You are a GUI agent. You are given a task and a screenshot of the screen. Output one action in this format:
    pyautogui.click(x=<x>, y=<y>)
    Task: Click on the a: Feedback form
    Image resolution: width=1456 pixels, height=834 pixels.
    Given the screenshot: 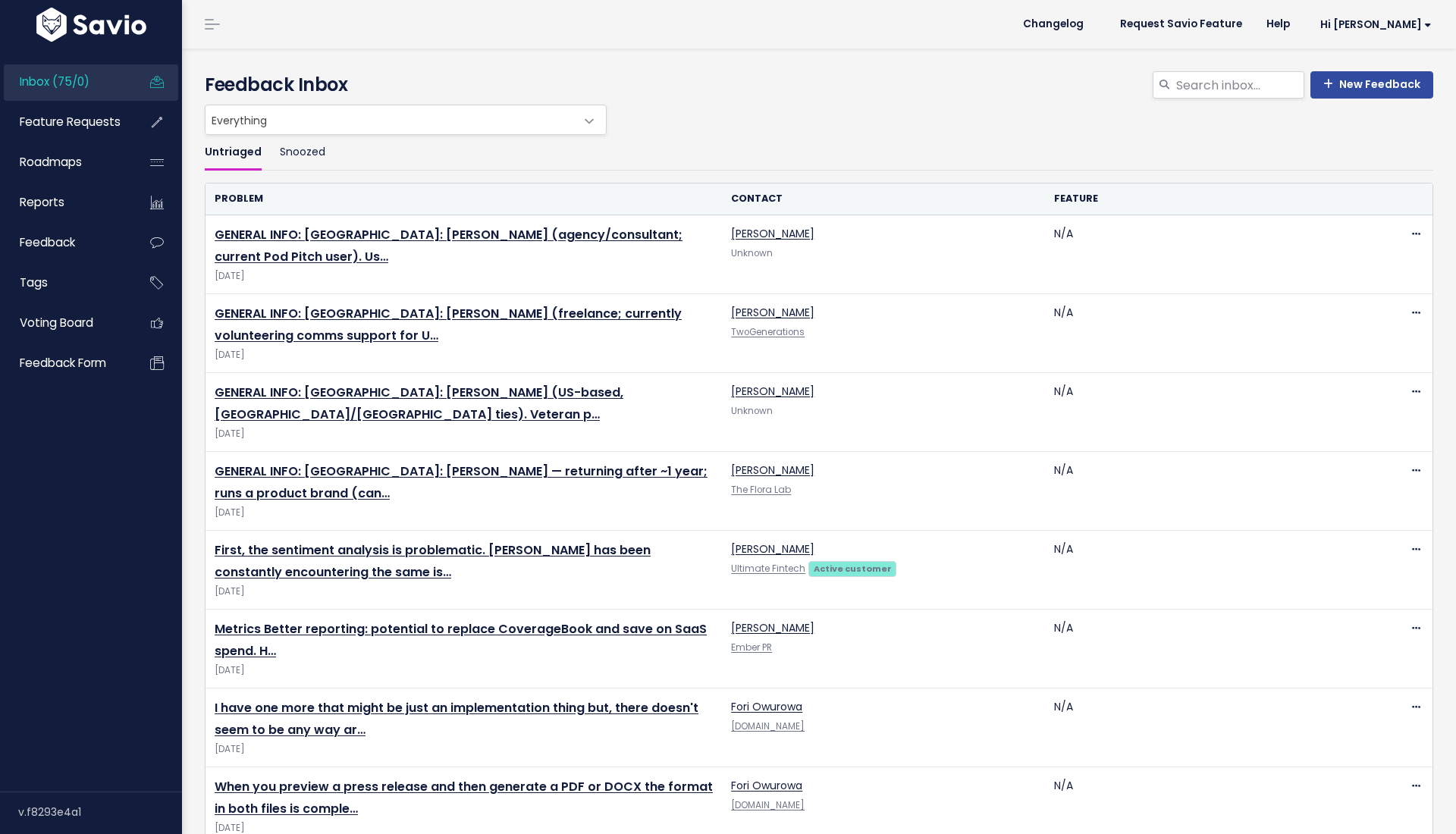 What is the action you would take?
    pyautogui.click(x=64, y=363)
    